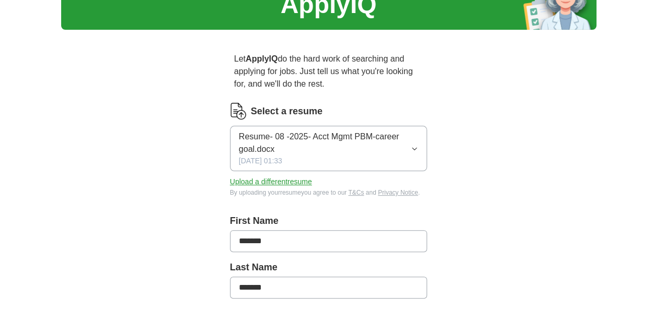 The width and height of the screenshot is (657, 310). What do you see at coordinates (329, 221) in the screenshot?
I see `label: First Name` at bounding box center [329, 221].